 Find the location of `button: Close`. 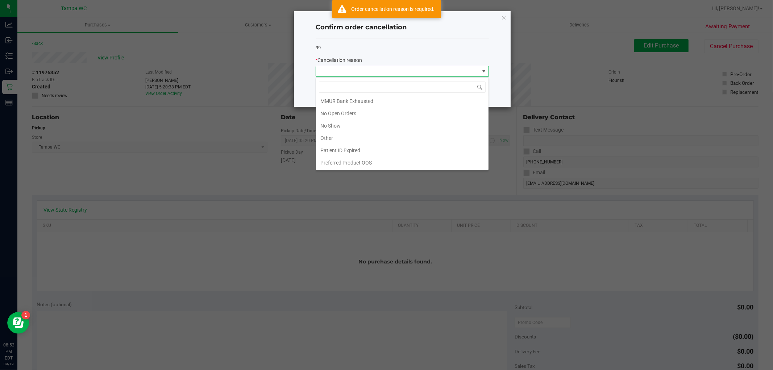

button: Close is located at coordinates (503, 17).